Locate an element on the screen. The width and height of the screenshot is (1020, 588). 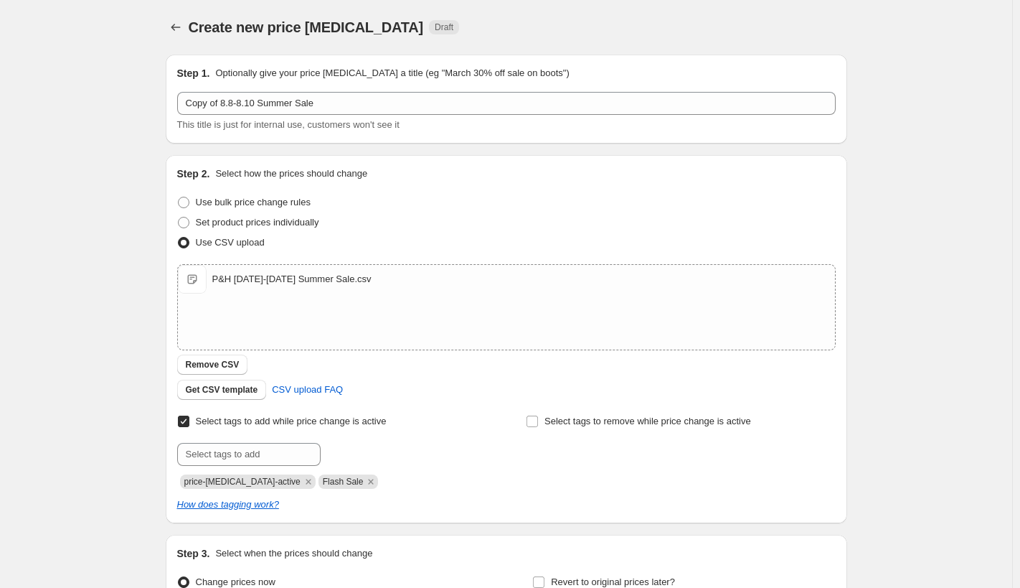
button: Get CSV template is located at coordinates (222, 390).